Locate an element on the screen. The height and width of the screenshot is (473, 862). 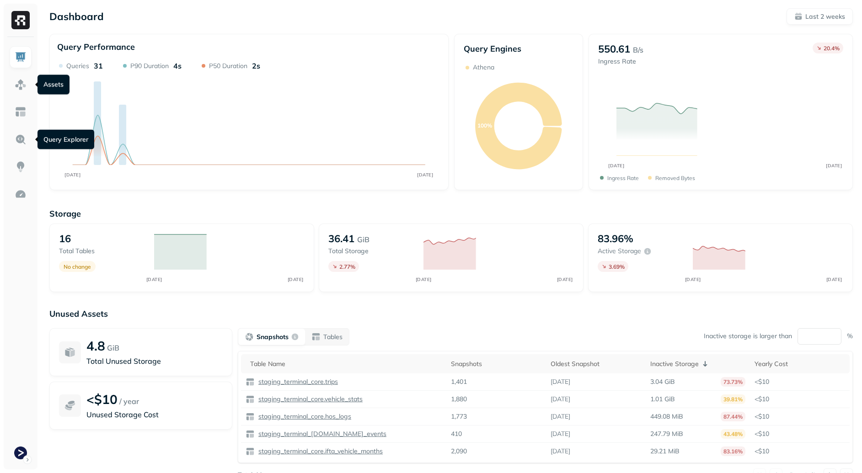
p: Removed bytes is located at coordinates (675, 178).